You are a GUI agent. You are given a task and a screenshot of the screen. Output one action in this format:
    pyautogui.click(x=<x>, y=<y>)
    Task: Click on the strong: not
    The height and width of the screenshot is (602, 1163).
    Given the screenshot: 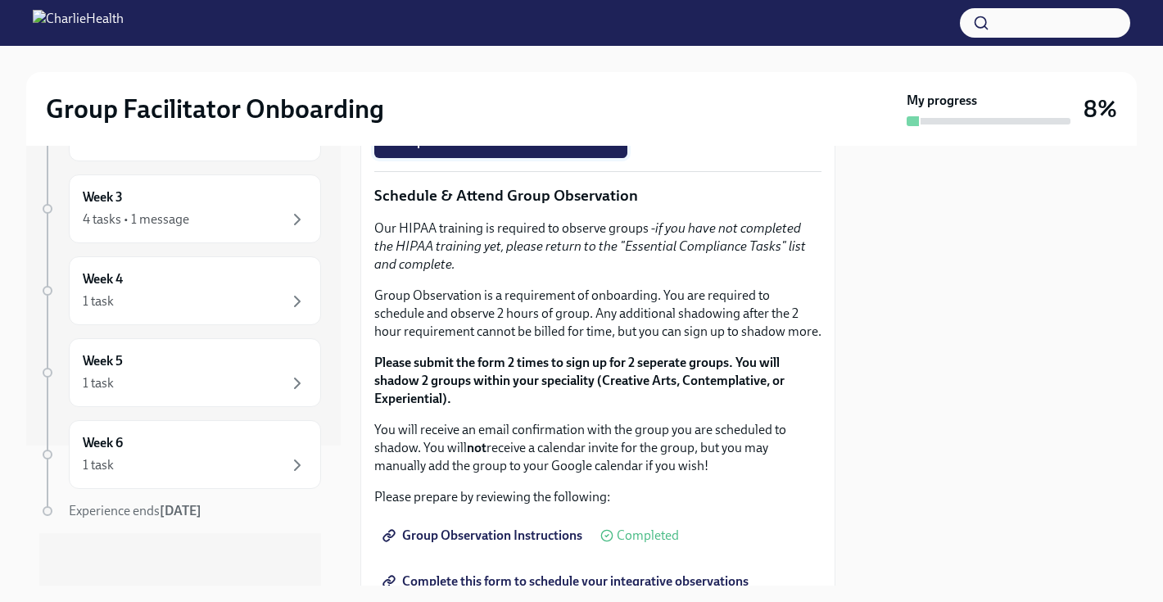 What is the action you would take?
    pyautogui.click(x=477, y=447)
    